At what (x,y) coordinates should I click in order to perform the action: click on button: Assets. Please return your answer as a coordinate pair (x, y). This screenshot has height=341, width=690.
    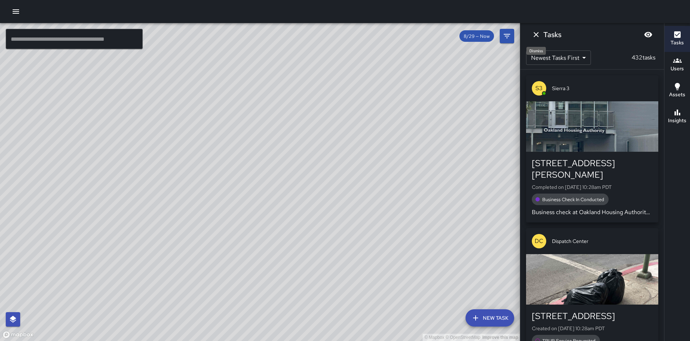
    Looking at the image, I should click on (677, 91).